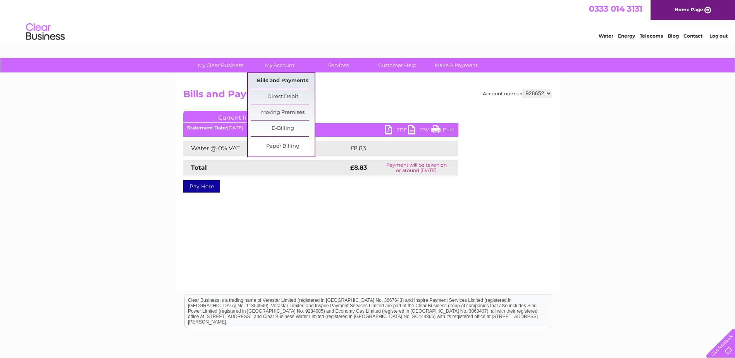 This screenshot has width=735, height=358. Describe the element at coordinates (368, 96) in the screenshot. I see `h2: Bills and Payments` at that location.